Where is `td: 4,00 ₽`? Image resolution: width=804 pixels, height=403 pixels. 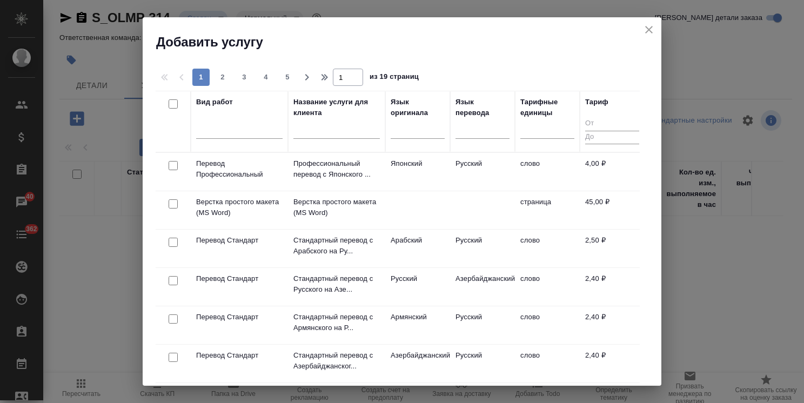
td: 4,00 ₽ is located at coordinates (612, 172).